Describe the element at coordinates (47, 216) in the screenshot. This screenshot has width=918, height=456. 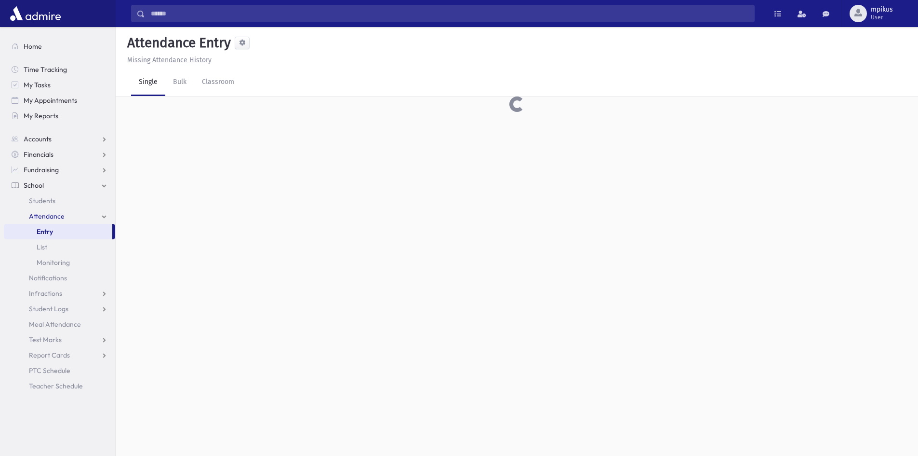
I see `span: Attendance` at that location.